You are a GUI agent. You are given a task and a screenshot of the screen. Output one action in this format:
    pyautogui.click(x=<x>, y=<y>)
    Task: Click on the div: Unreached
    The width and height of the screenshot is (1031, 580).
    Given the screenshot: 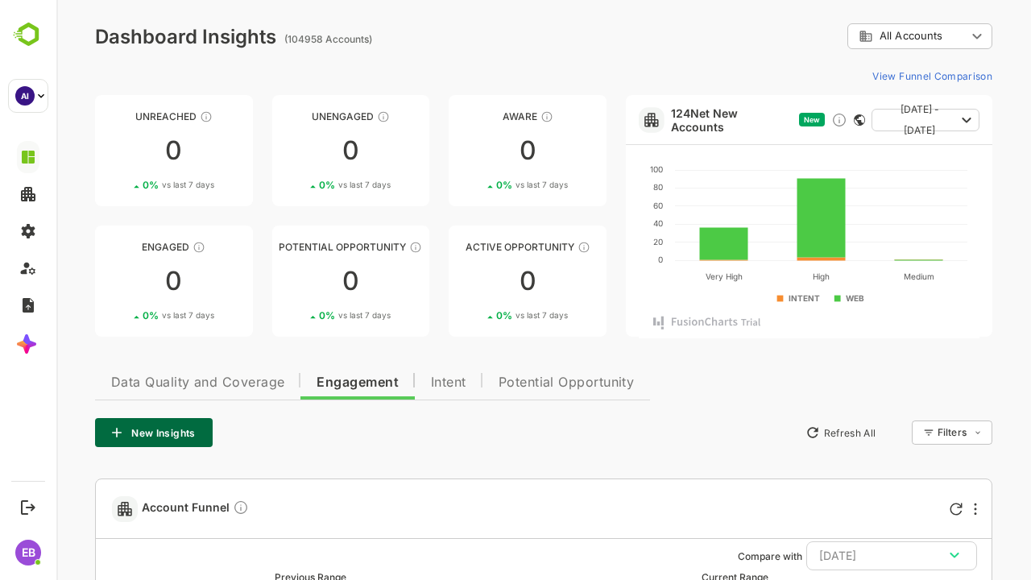 What is the action you would take?
    pyautogui.click(x=118, y=116)
    